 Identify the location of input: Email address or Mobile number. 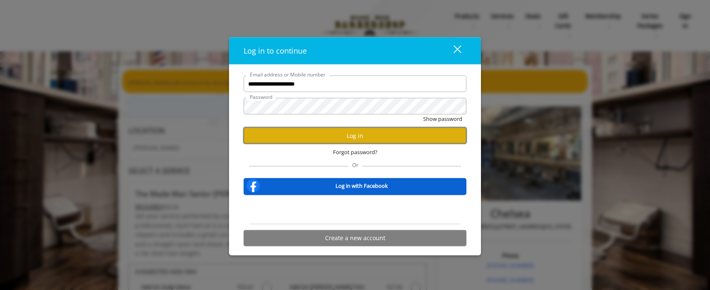
(355, 84).